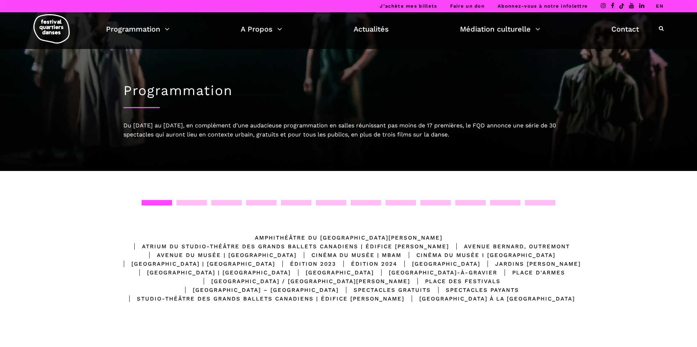 The width and height of the screenshot is (697, 347). Describe the element at coordinates (475, 290) in the screenshot. I see `div: Spectacles Payants` at that location.